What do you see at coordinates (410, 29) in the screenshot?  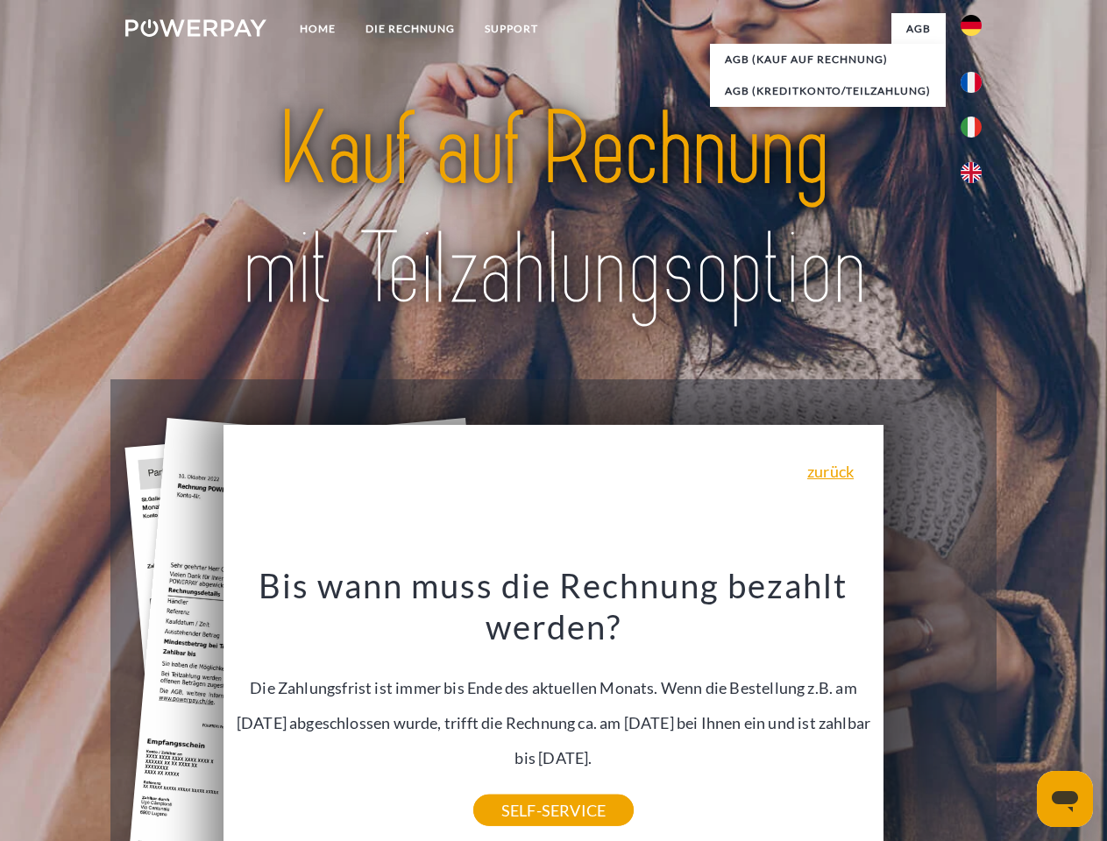 I see `a: DIE RECHNUNG` at bounding box center [410, 29].